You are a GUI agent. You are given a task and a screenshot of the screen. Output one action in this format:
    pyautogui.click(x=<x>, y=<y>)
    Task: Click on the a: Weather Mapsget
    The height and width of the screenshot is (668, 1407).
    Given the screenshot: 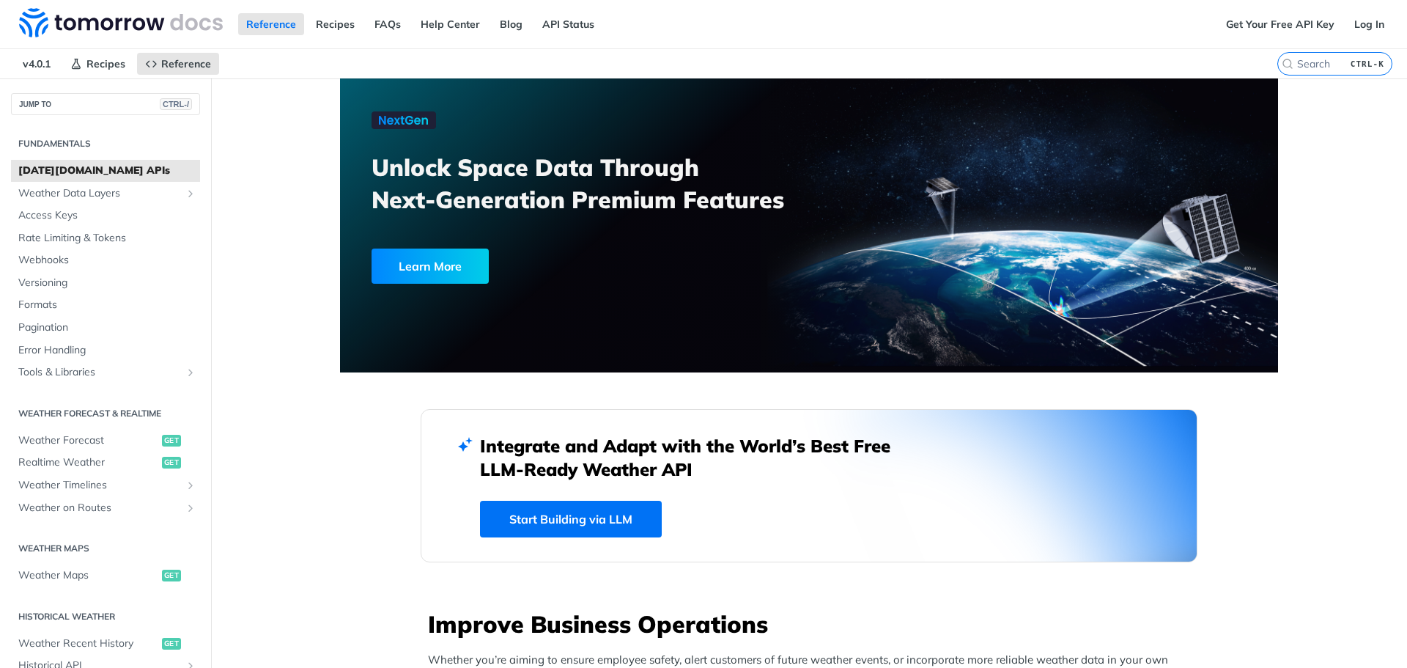 What is the action you would take?
    pyautogui.click(x=106, y=575)
    